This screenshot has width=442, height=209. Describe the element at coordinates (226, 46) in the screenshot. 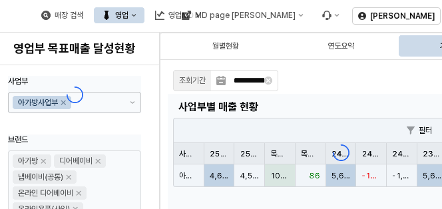

I see `div: 월별현황` at that location.